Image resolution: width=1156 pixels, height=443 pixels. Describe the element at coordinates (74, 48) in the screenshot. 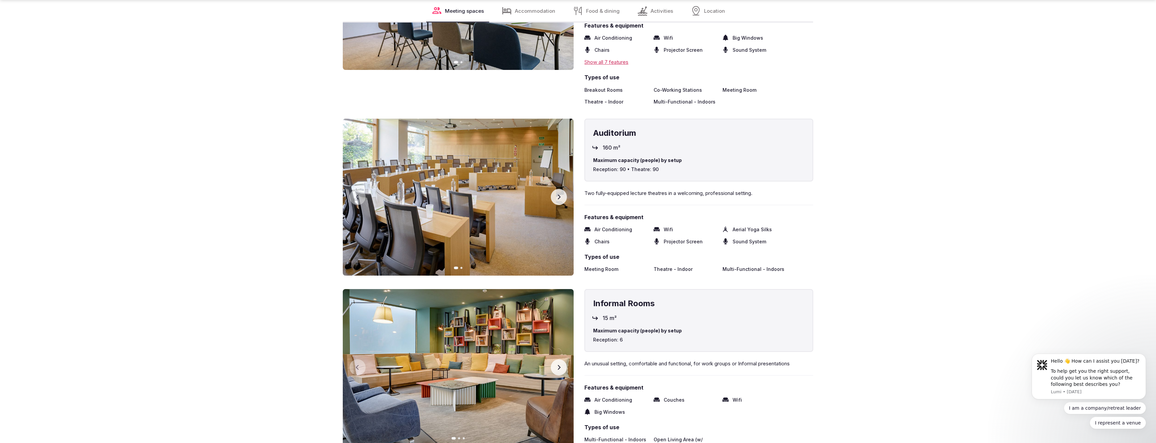

I see `p: Message from Lumi, sent 3w ago` at that location.